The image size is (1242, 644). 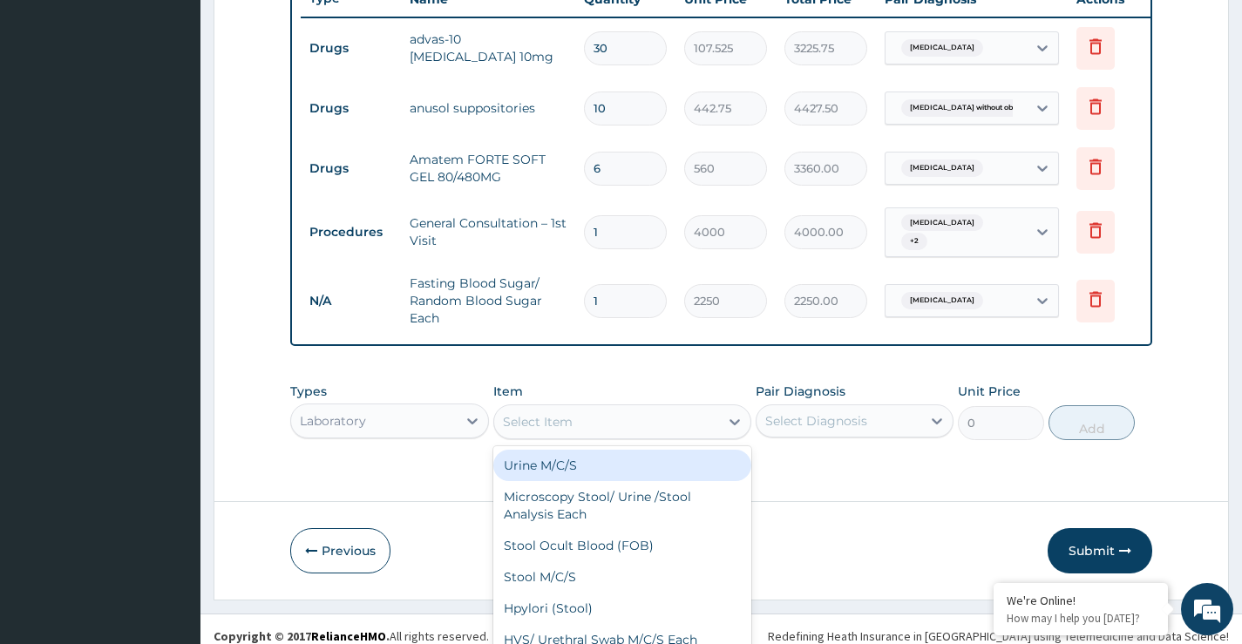 What do you see at coordinates (508, 391) in the screenshot?
I see `label: Item` at bounding box center [508, 391].